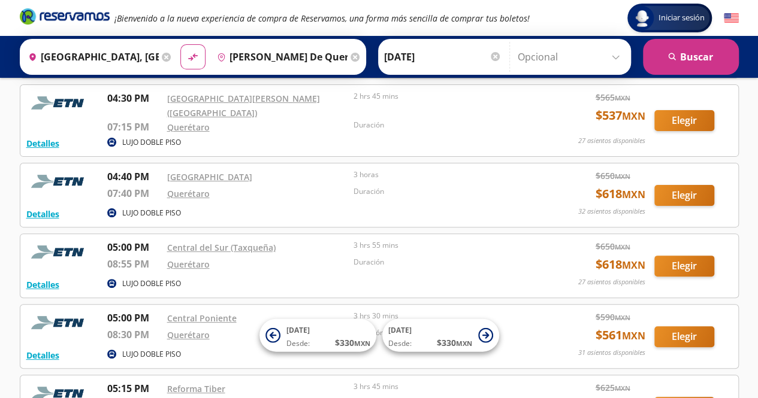 The image size is (758, 398). I want to click on p: 2 hrs 45 mins, so click(444, 96).